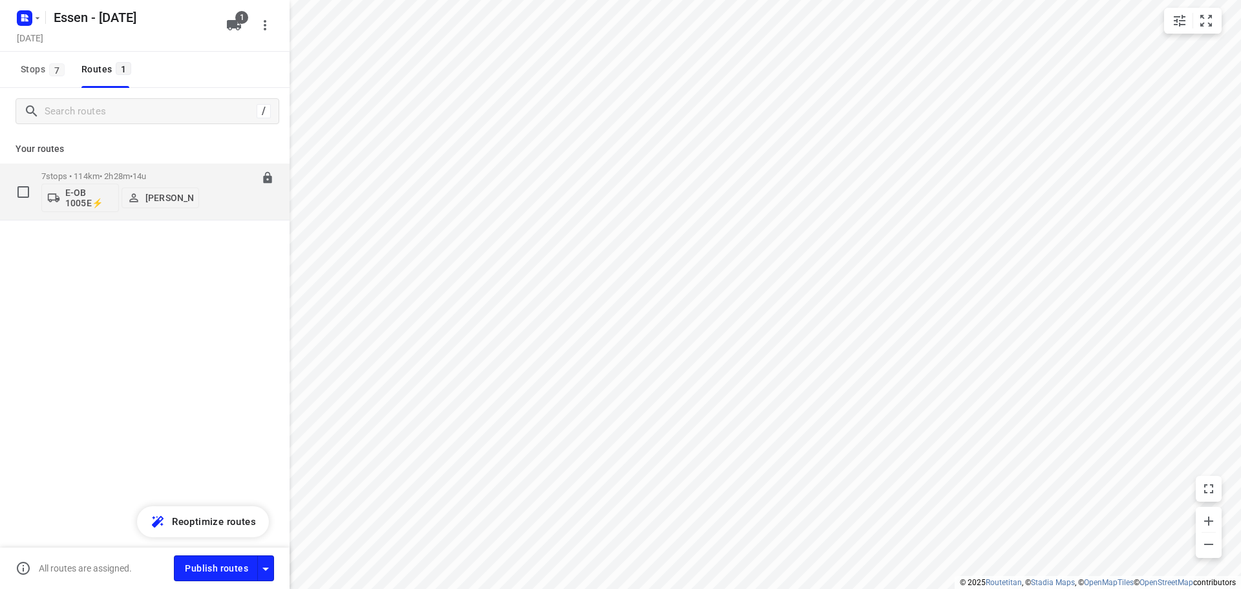  Describe the element at coordinates (80, 198) in the screenshot. I see `button: E-OB 1005E⚡` at that location.